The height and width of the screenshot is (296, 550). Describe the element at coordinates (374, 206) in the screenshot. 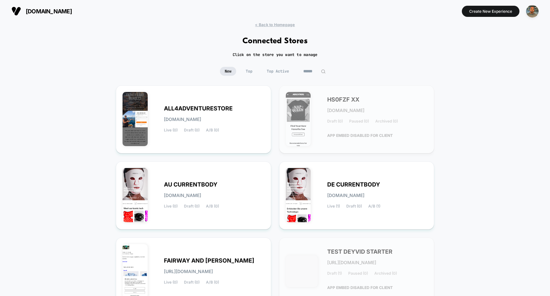

I see `span: A/B (1)` at that location.